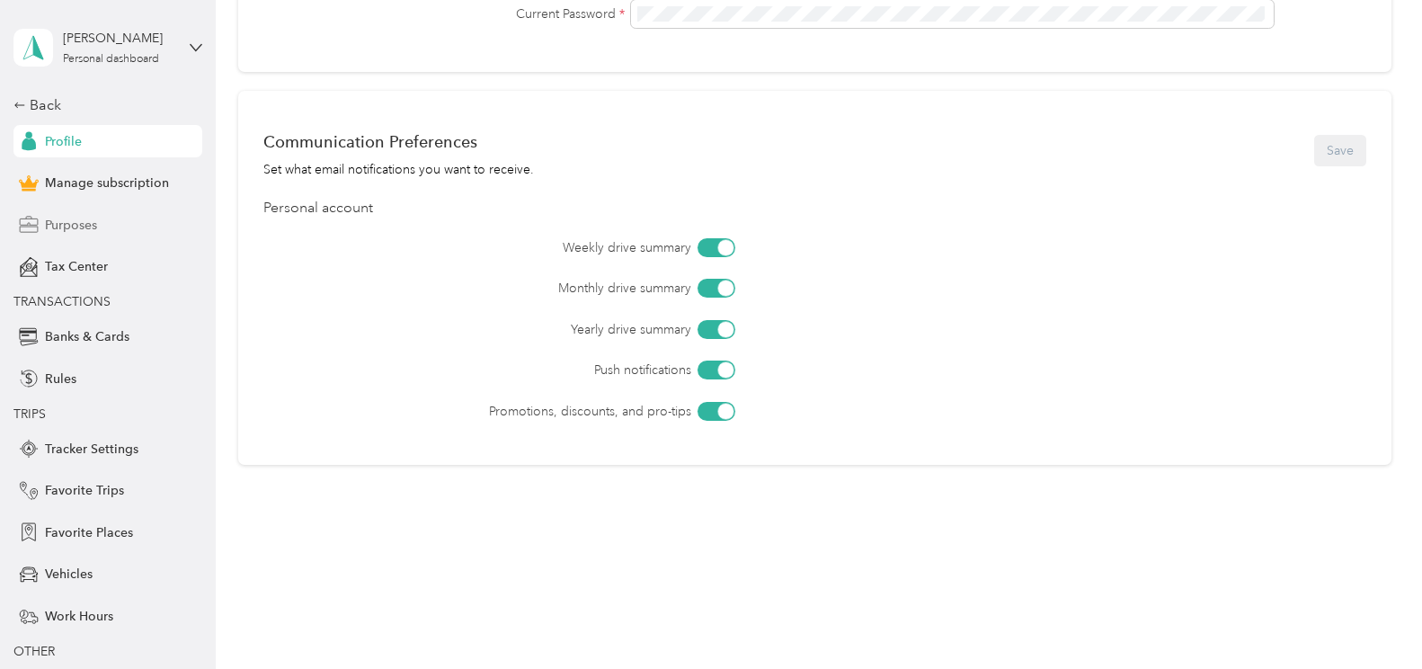  What do you see at coordinates (398, 141) in the screenshot?
I see `div: Communication Preferences` at bounding box center [398, 141].